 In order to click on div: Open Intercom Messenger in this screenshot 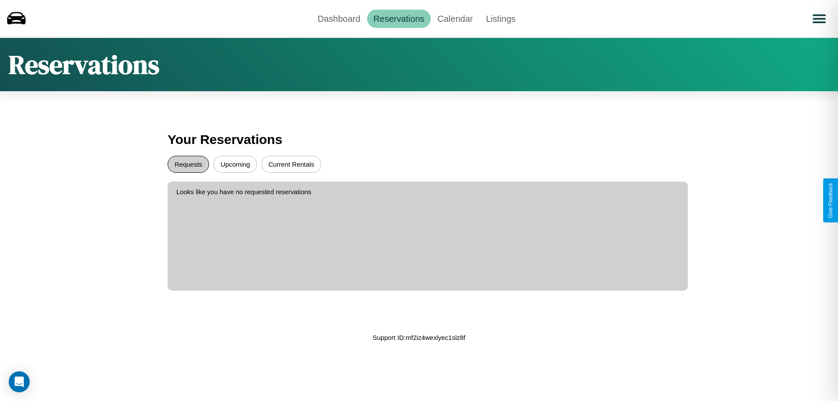, I will do `click(19, 382)`.